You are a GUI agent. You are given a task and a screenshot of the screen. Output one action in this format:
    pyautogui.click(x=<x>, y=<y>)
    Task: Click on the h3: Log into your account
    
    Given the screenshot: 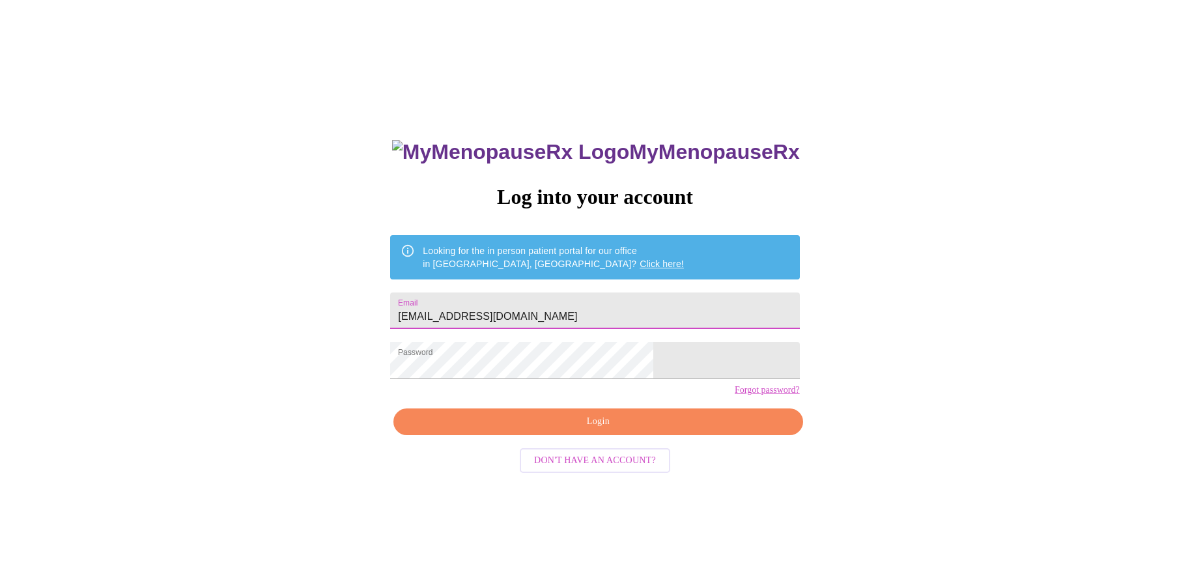 What is the action you would take?
    pyautogui.click(x=595, y=197)
    